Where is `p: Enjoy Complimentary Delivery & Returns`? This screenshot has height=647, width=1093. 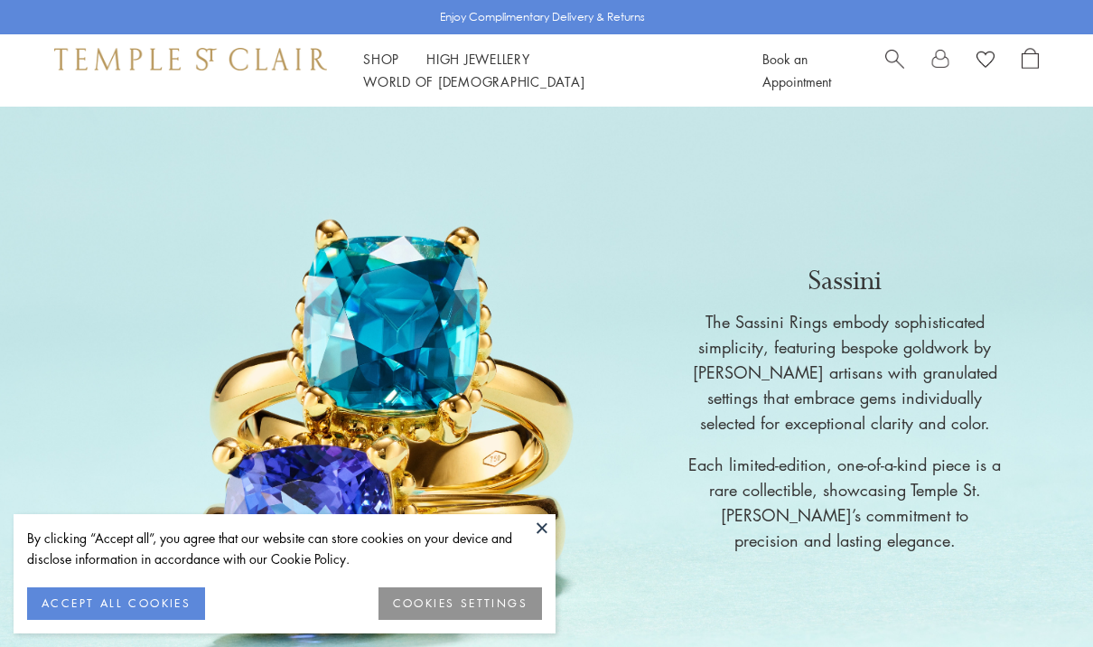 p: Enjoy Complimentary Delivery & Returns is located at coordinates (542, 17).